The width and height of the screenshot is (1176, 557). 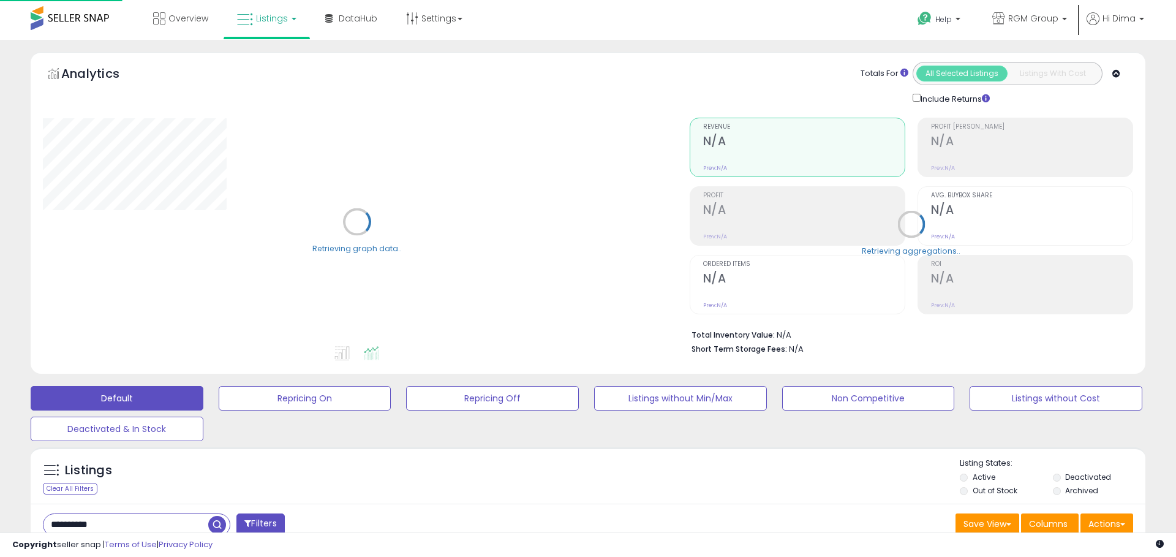 What do you see at coordinates (357, 248) in the screenshot?
I see `div: Retrieving graph data..` at bounding box center [357, 248].